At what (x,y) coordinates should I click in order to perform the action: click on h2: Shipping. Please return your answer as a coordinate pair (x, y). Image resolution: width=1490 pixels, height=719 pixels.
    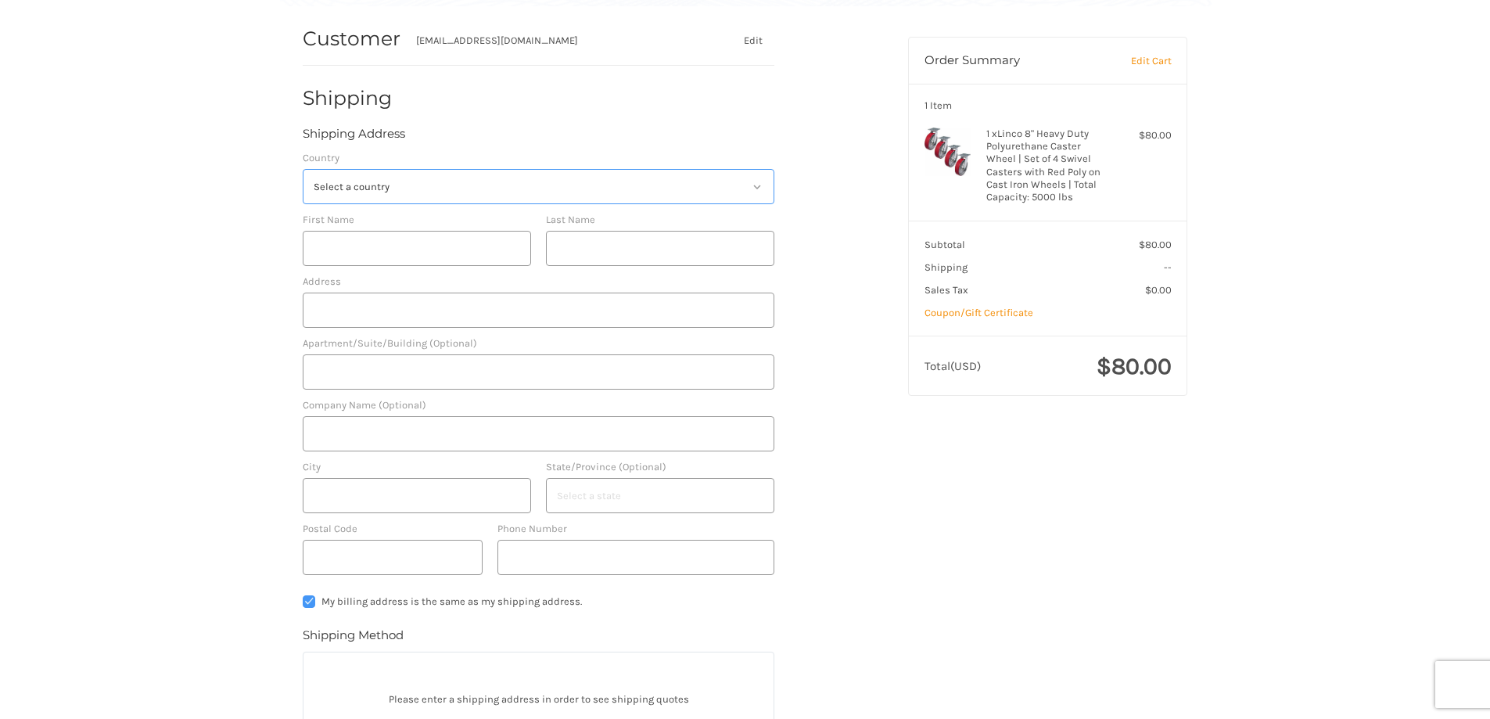
    Looking at the image, I should click on (348, 98).